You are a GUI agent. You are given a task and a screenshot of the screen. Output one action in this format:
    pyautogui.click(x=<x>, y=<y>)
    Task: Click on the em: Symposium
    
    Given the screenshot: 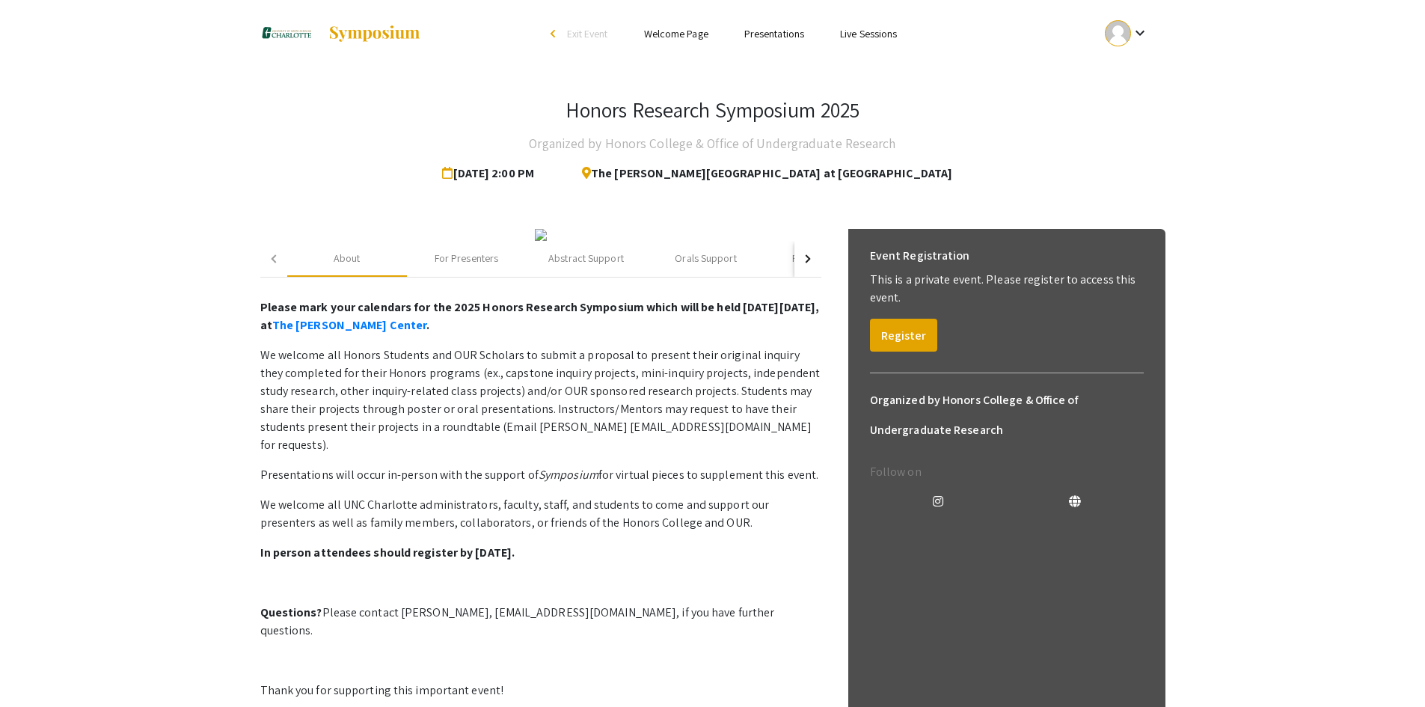 What is the action you would take?
    pyautogui.click(x=568, y=474)
    